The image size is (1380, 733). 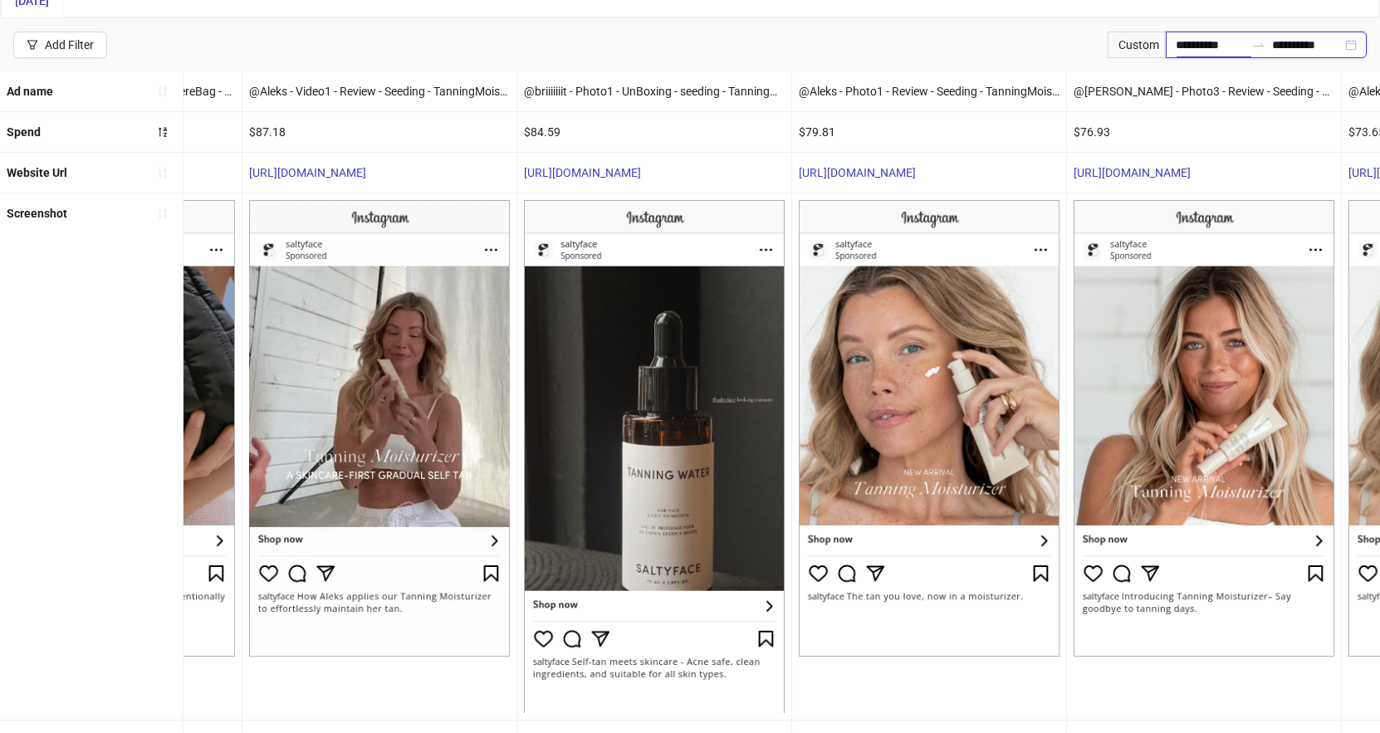 I want to click on div: Add Filter, so click(x=69, y=45).